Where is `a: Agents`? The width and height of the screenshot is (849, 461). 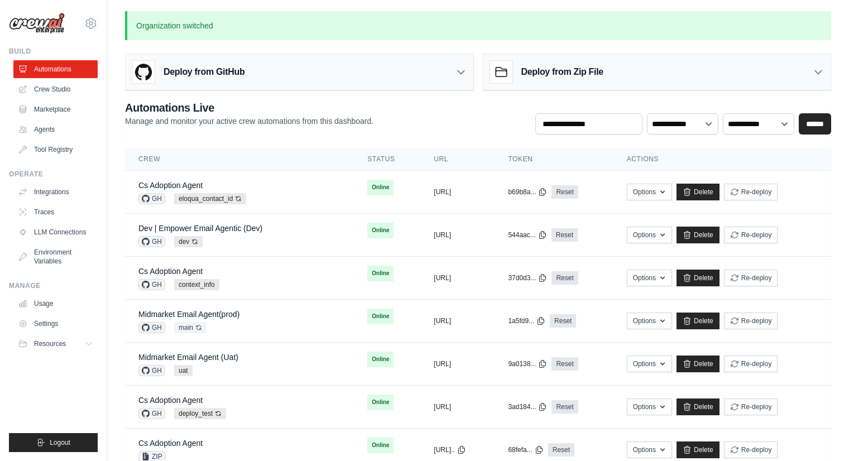
a: Agents is located at coordinates (55, 129).